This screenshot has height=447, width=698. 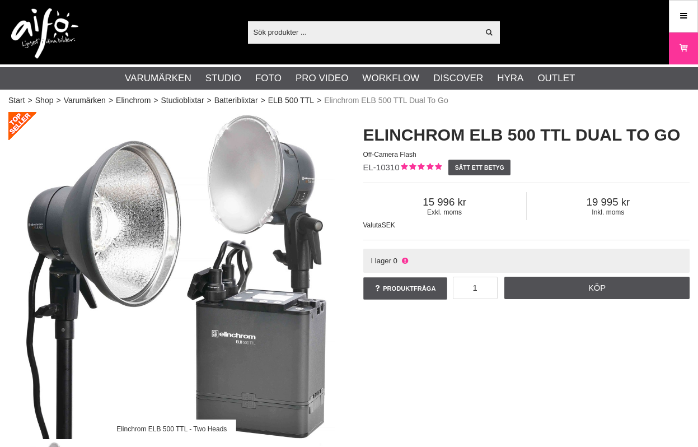 I want to click on span: I lager, so click(x=381, y=260).